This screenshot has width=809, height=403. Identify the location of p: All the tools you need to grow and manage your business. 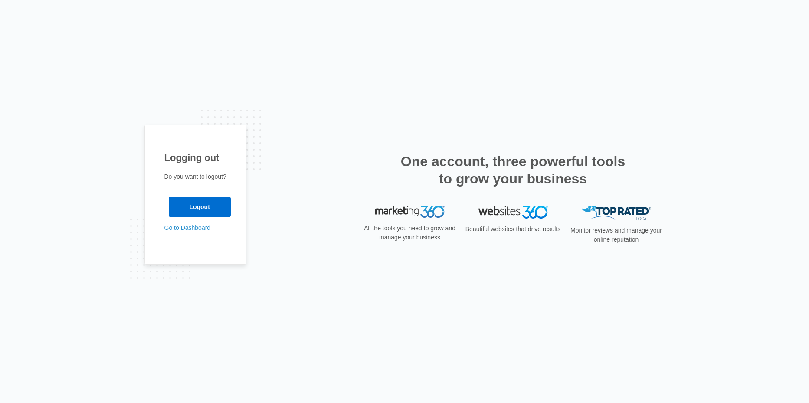
(410, 233).